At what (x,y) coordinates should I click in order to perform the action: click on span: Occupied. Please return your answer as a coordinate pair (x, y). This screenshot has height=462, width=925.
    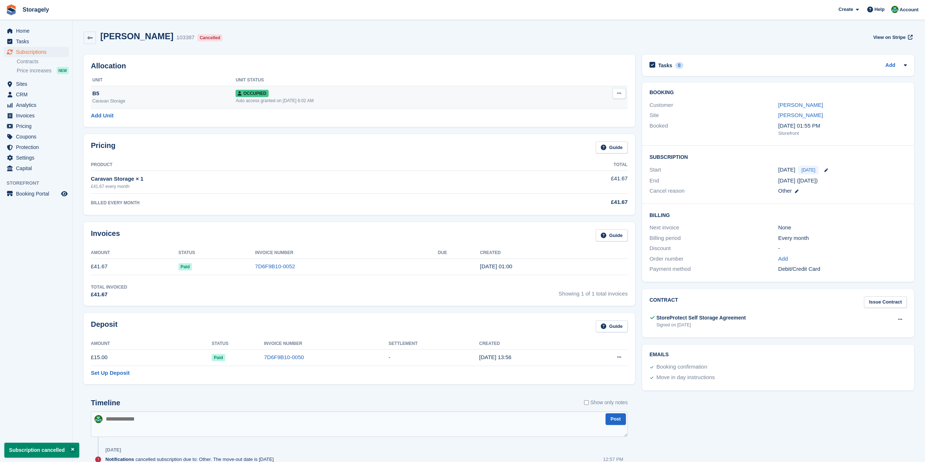
    Looking at the image, I should click on (252, 93).